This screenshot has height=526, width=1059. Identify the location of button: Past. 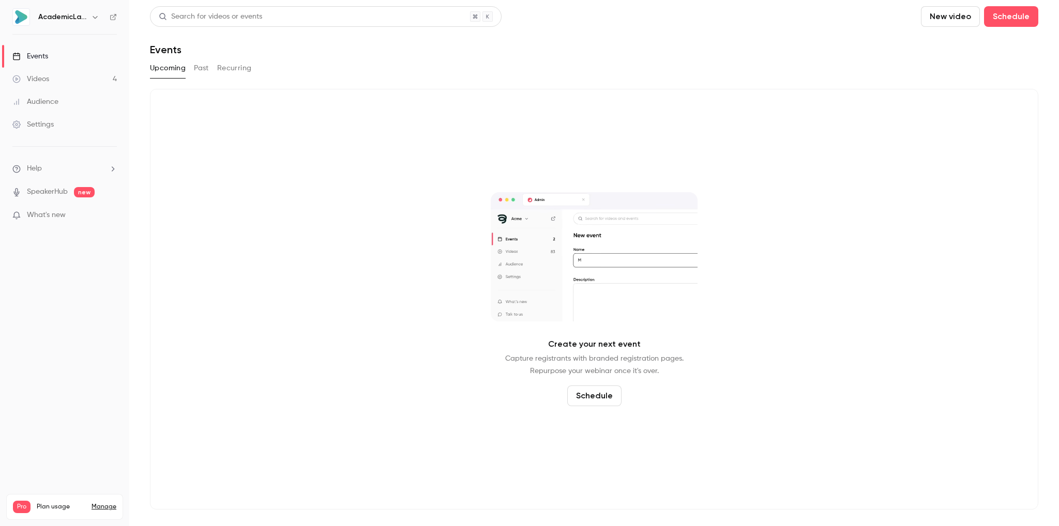
(201, 68).